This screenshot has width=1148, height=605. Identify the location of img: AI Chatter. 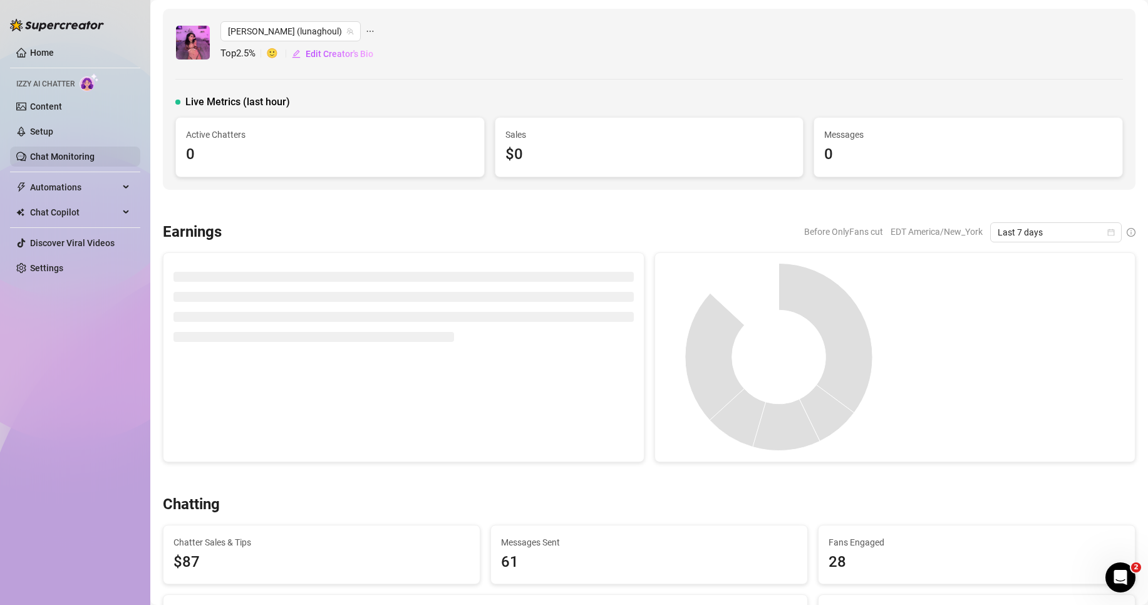
(89, 82).